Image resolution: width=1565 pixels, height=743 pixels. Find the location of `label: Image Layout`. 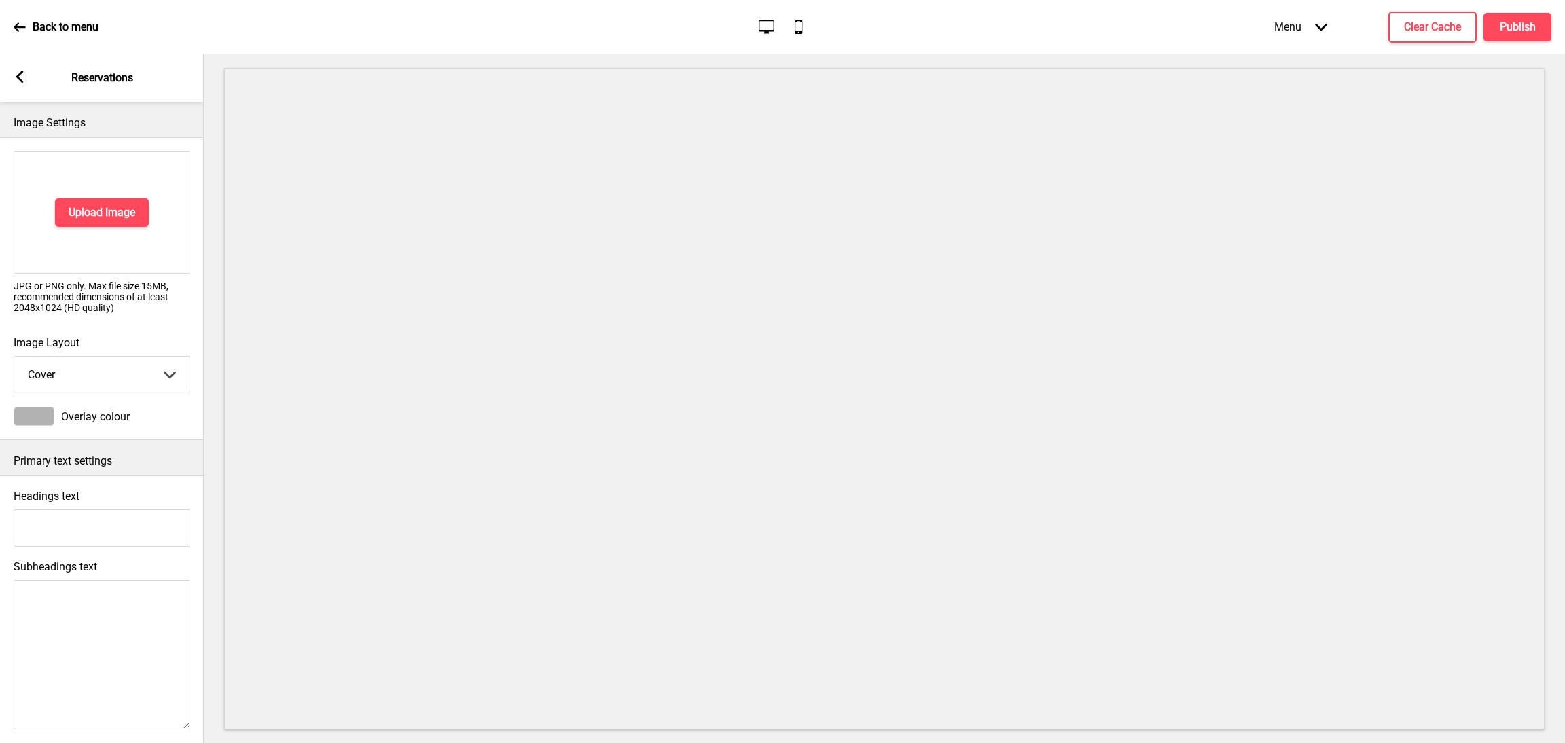

label: Image Layout is located at coordinates (102, 342).